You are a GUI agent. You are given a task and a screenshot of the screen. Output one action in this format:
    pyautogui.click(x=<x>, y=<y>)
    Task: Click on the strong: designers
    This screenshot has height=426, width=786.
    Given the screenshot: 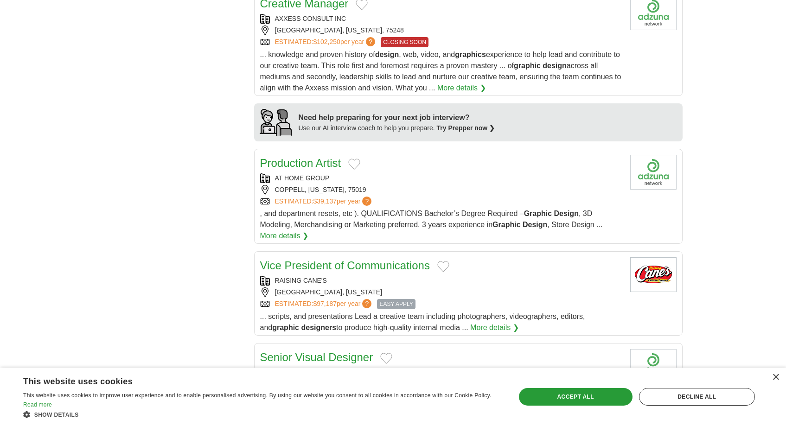 What is the action you would take?
    pyautogui.click(x=318, y=327)
    